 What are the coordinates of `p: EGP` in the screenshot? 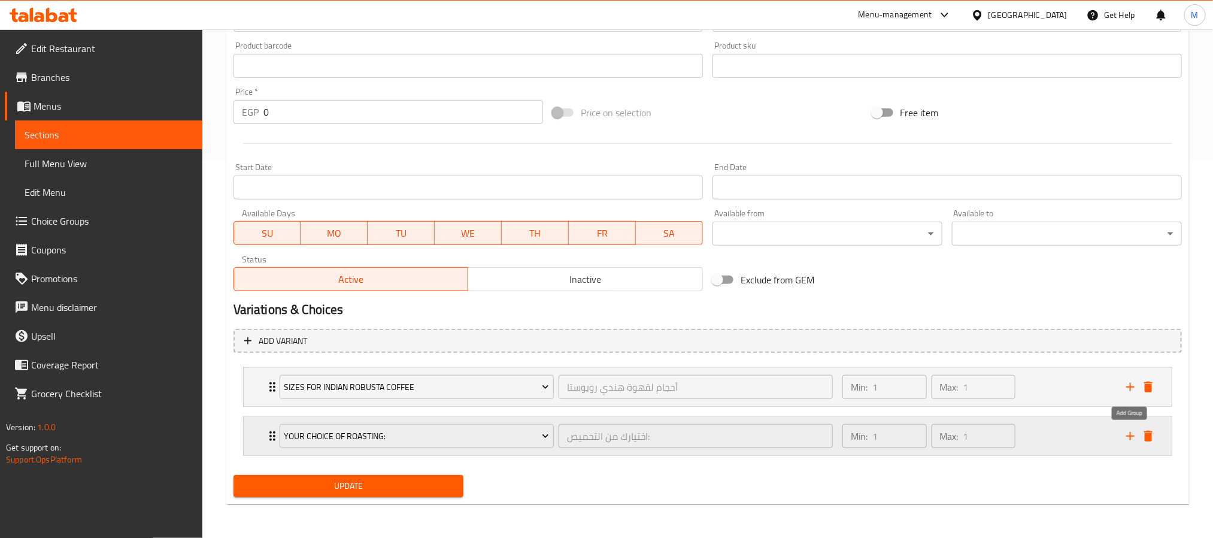 It's located at (250, 112).